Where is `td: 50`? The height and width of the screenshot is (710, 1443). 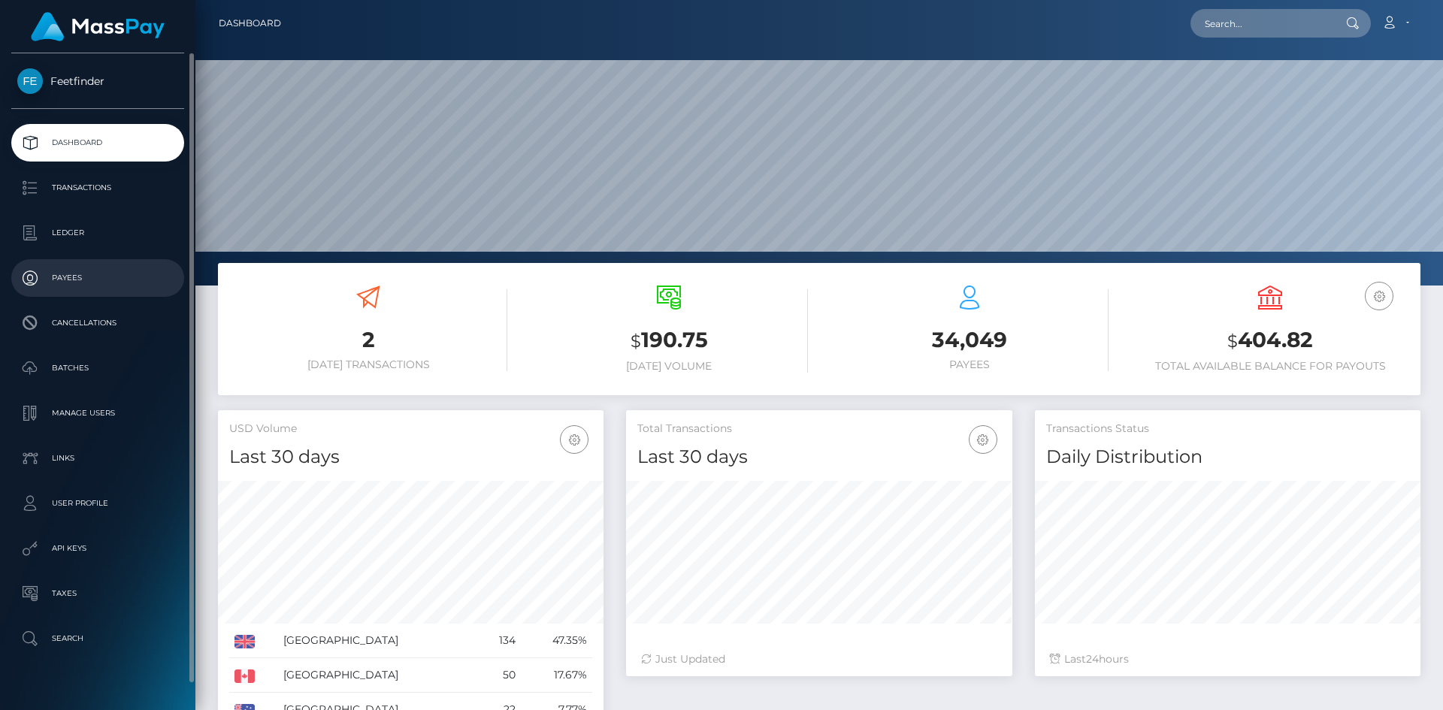 td: 50 is located at coordinates (499, 676).